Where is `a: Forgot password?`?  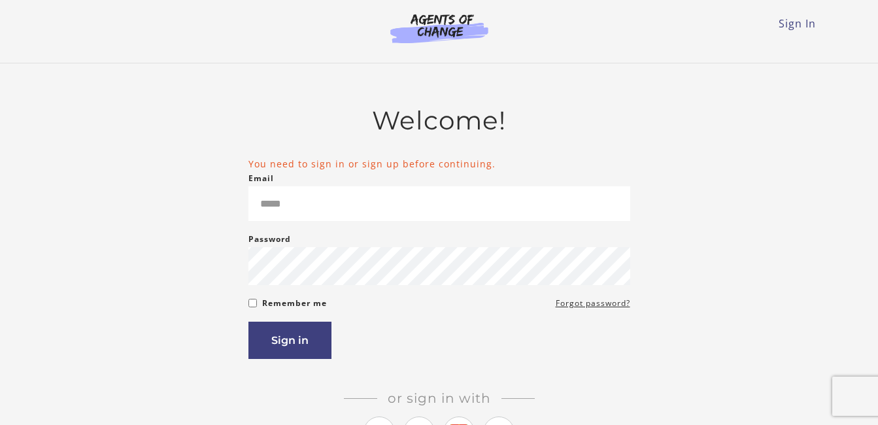
a: Forgot password? is located at coordinates (593, 303).